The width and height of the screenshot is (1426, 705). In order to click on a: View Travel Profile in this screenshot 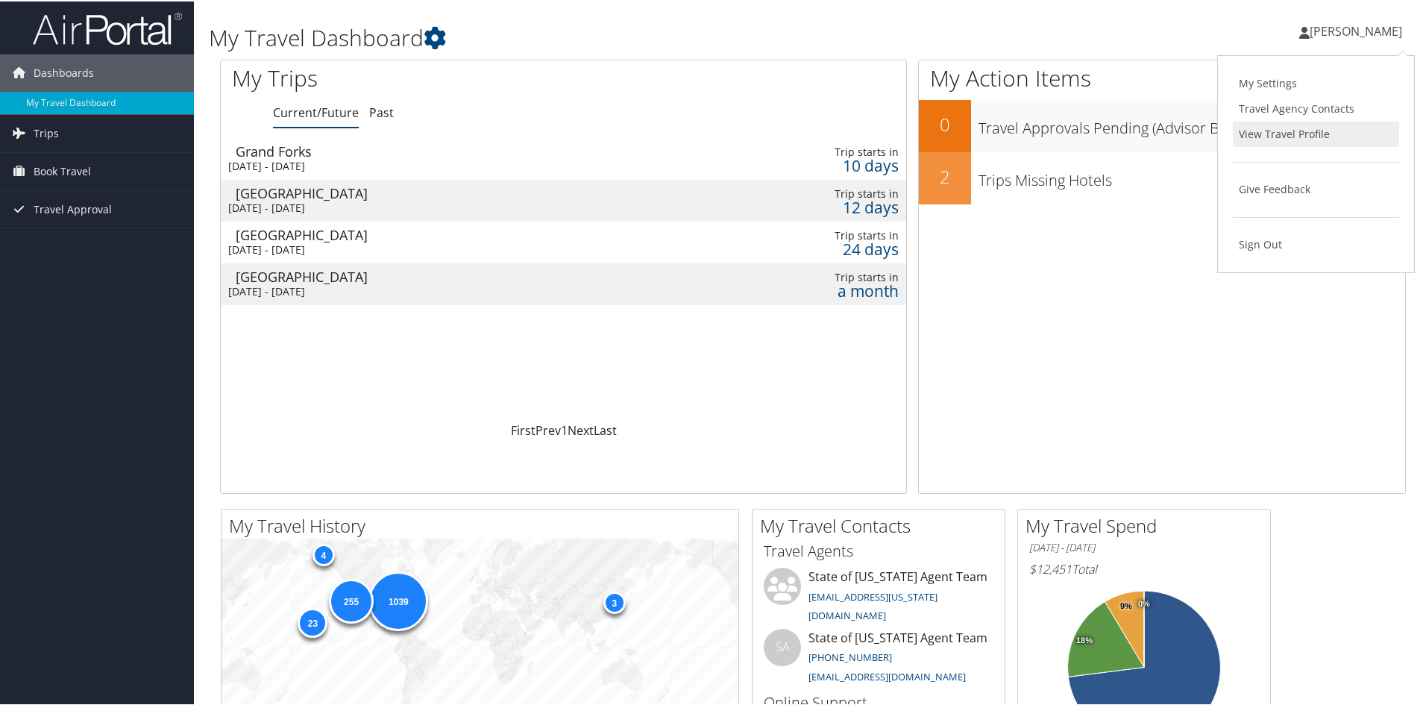, I will do `click(1316, 133)`.